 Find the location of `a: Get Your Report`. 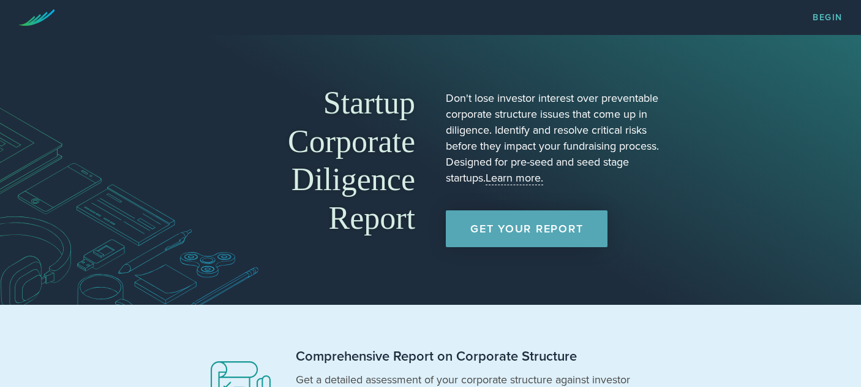

a: Get Your Report is located at coordinates (527, 229).